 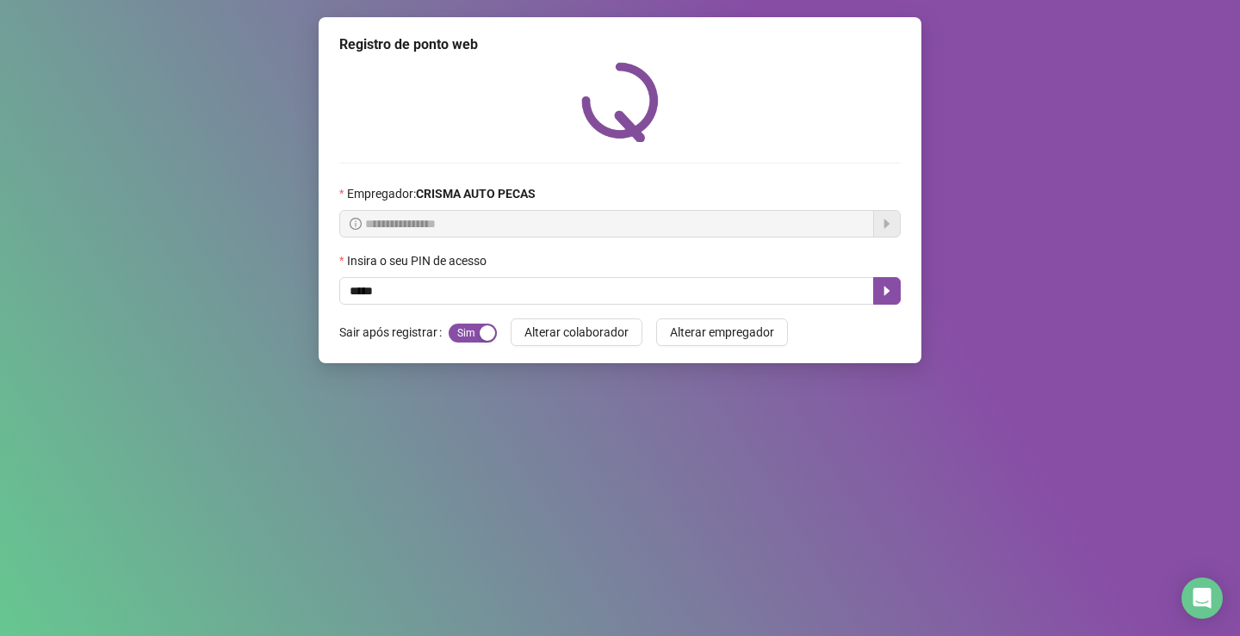 I want to click on img: QRPoint, so click(x=620, y=102).